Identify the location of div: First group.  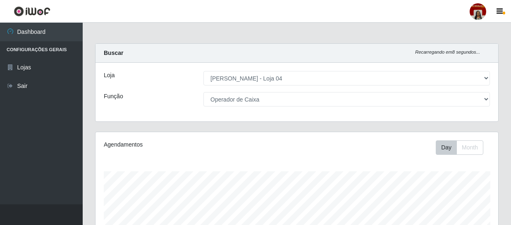
(459, 148).